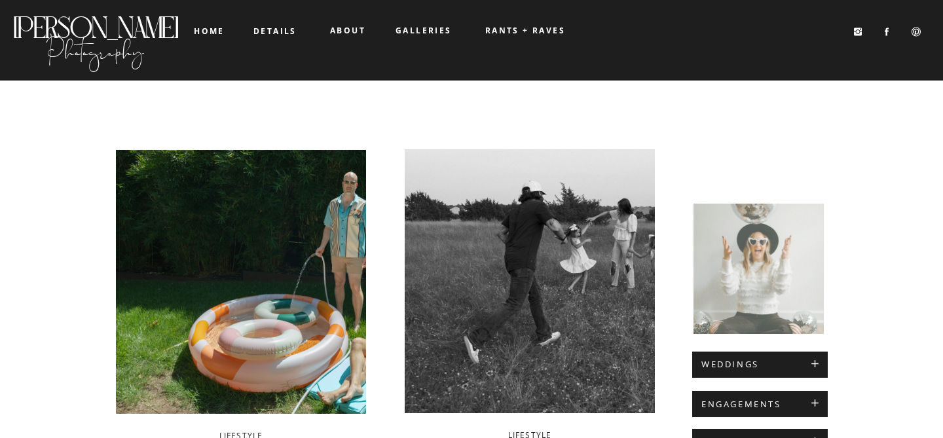 Image resolution: width=943 pixels, height=438 pixels. I want to click on b: RANTS + RAVES, so click(525, 30).